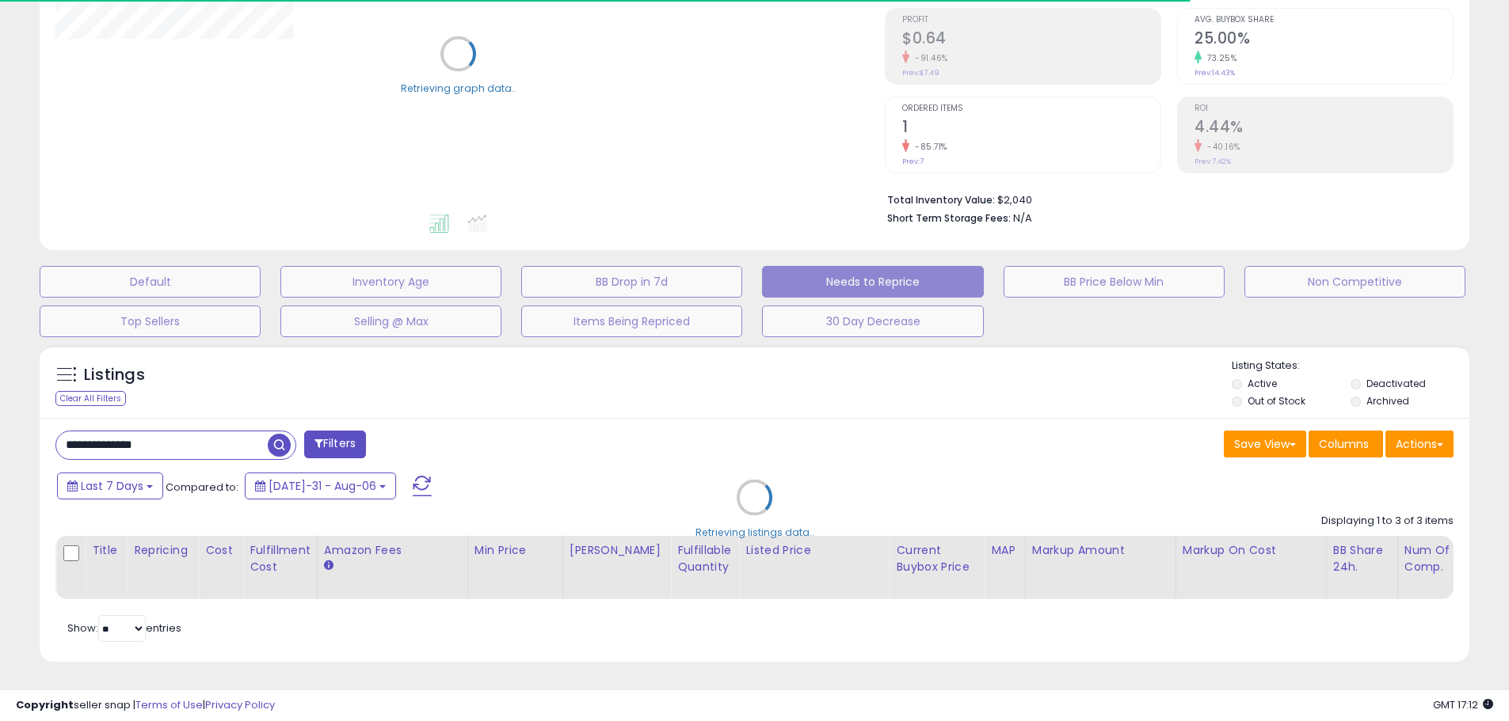 Image resolution: width=1509 pixels, height=721 pixels. Describe the element at coordinates (1213, 162) in the screenshot. I see `small: Prev: 7.42%` at that location.